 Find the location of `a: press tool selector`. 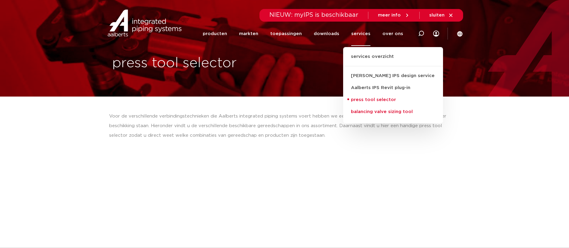

a: press tool selector is located at coordinates (393, 100).